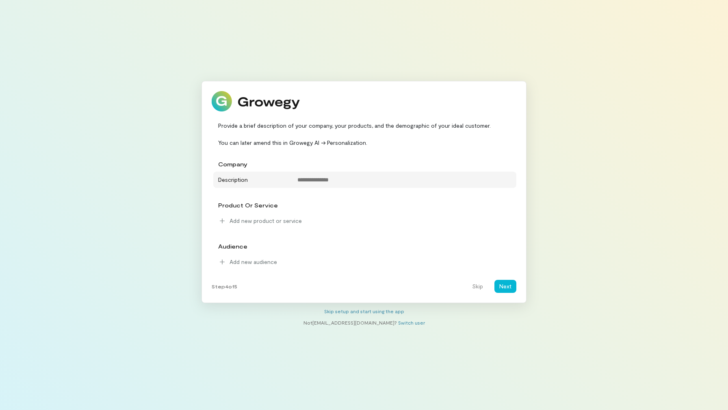  What do you see at coordinates (477, 286) in the screenshot?
I see `button: Skip` at bounding box center [477, 286].